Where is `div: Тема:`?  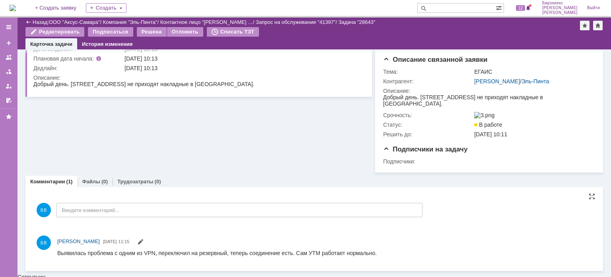
div: Тема: is located at coordinates (428, 72).